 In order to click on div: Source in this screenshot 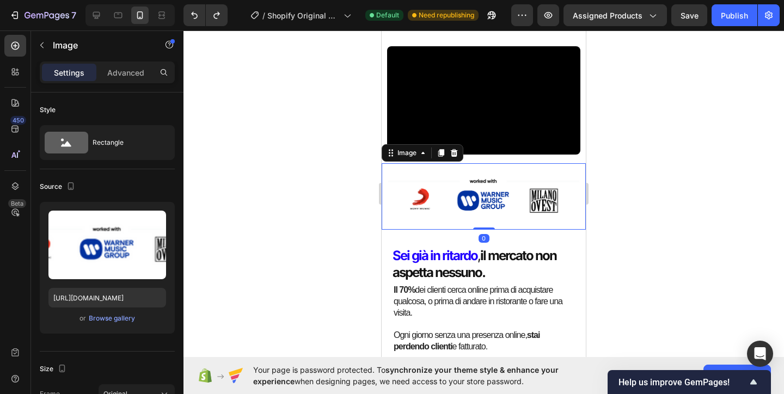, I will do `click(58, 187)`.